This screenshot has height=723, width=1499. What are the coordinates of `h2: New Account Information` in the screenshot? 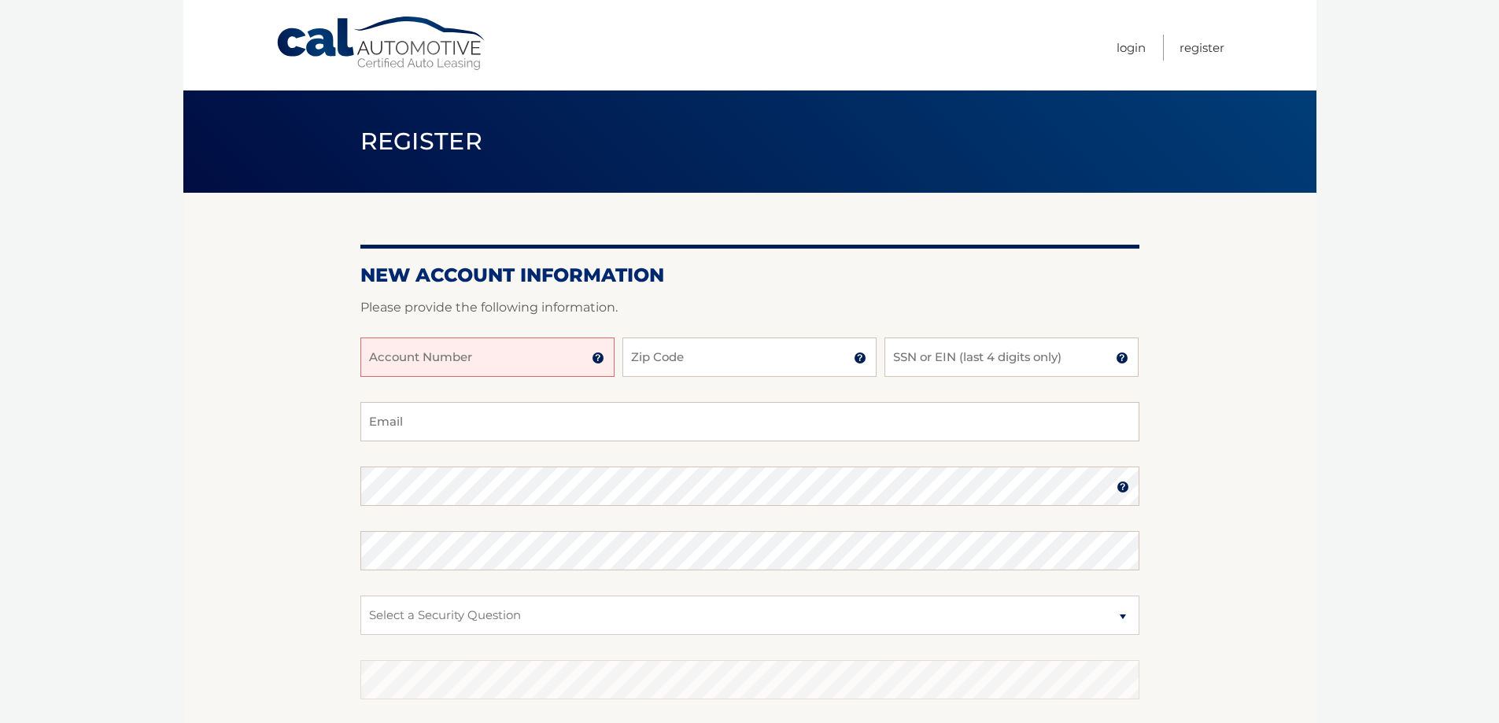 It's located at (750, 275).